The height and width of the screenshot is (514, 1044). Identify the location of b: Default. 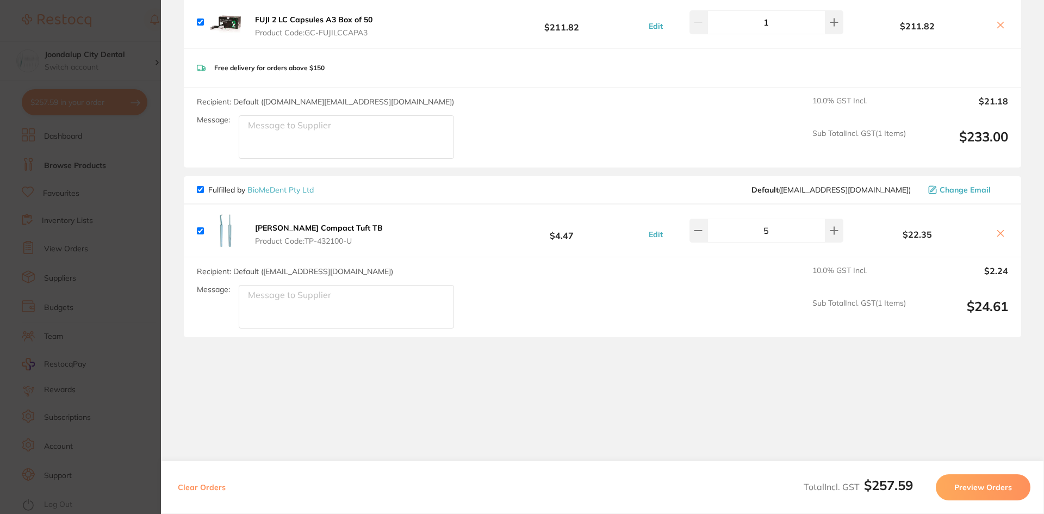
(765, 190).